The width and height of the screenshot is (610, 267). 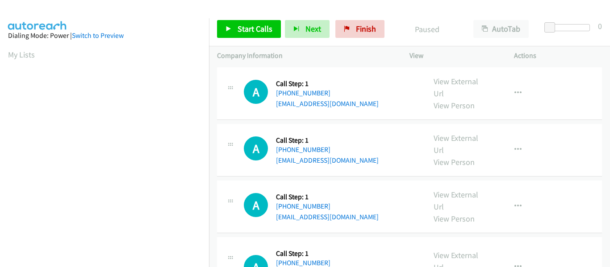 I want to click on button: Next, so click(x=307, y=29).